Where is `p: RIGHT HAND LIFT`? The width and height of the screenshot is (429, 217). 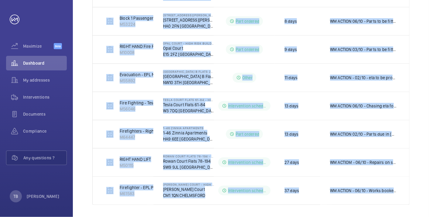
p: RIGHT HAND LIFT is located at coordinates (135, 159).